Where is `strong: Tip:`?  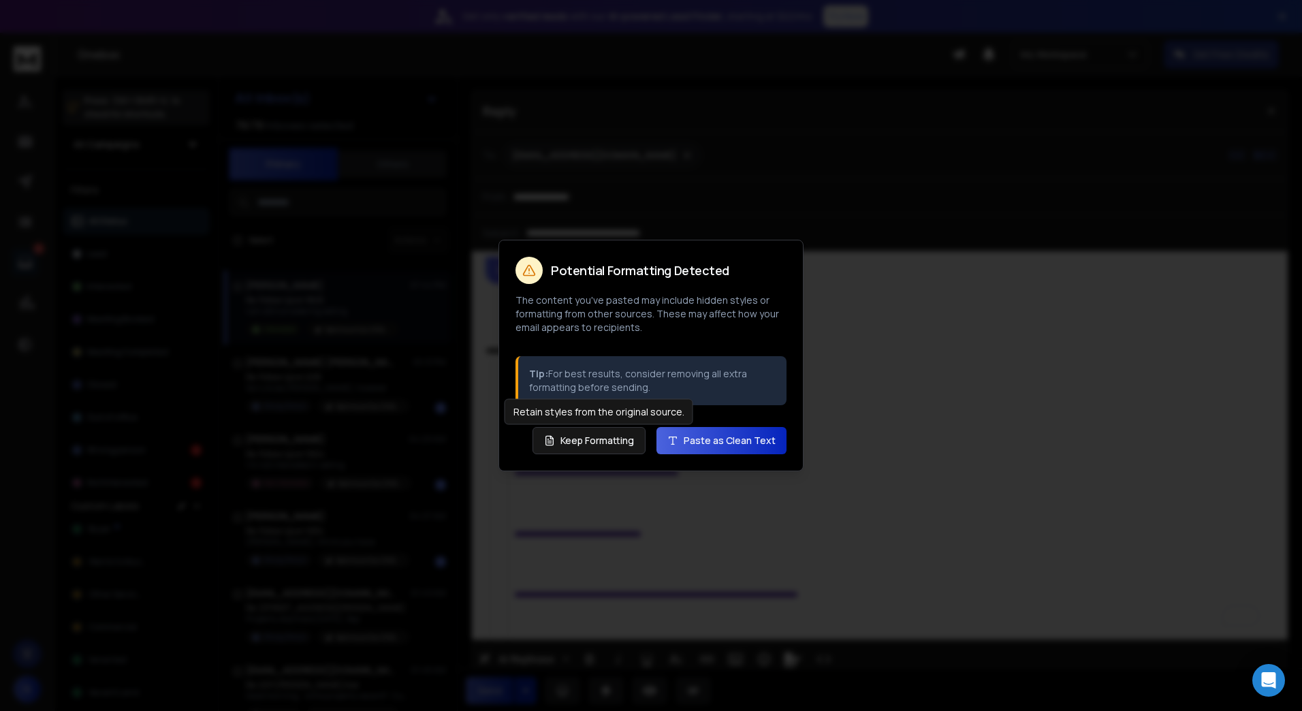
strong: Tip: is located at coordinates (539, 373).